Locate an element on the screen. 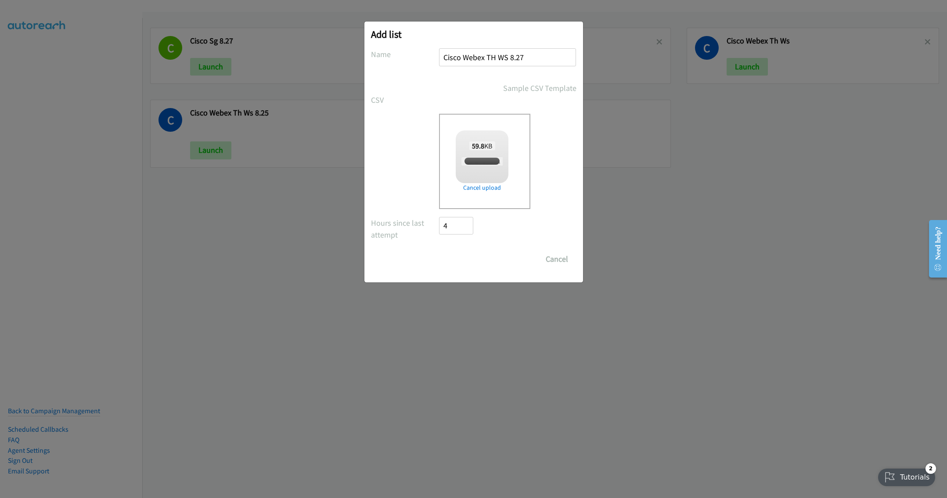 The image size is (947, 498). strong: 59.8 is located at coordinates (478, 146).